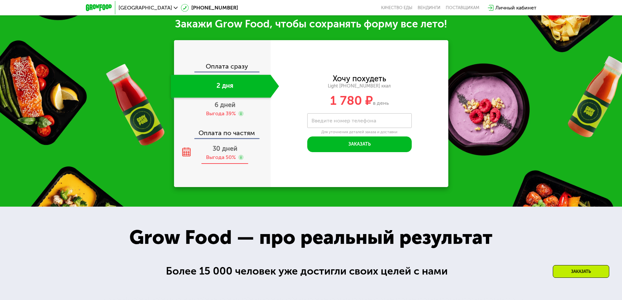  Describe the element at coordinates (352, 101) in the screenshot. I see `span: 1 780 ₽` at that location.